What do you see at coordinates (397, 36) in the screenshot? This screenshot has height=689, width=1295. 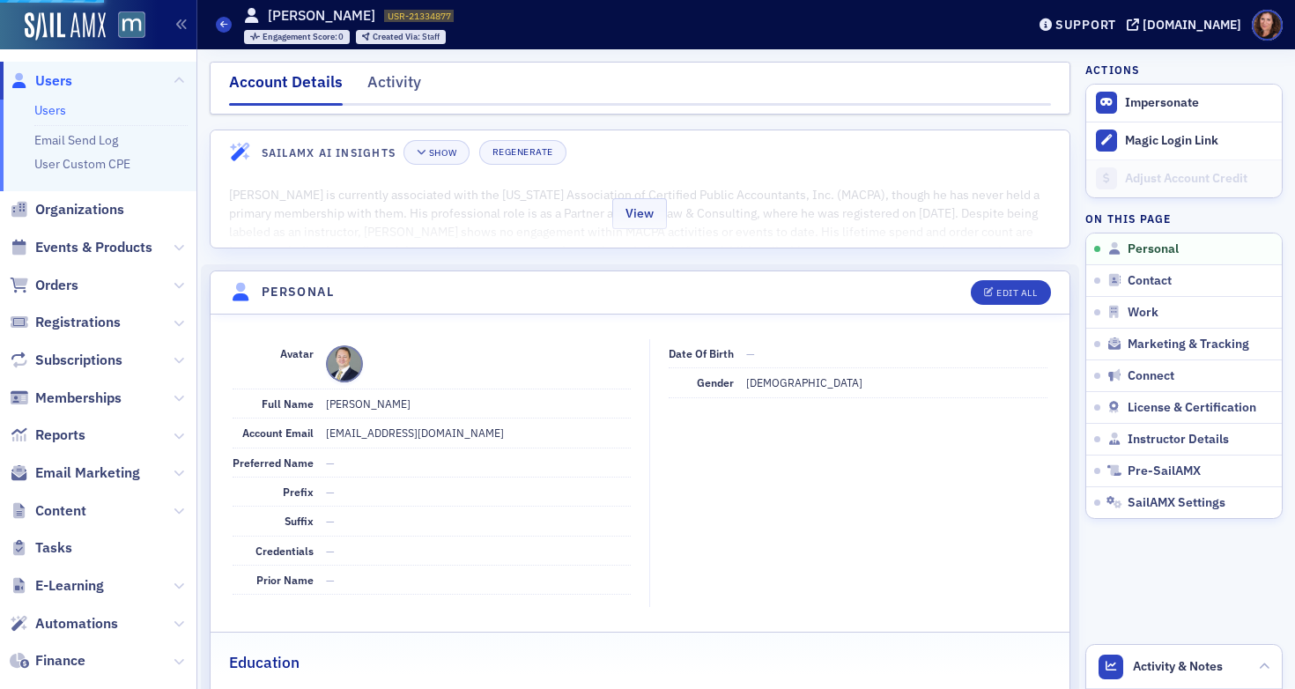 I see `span: Created Via :` at bounding box center [397, 36].